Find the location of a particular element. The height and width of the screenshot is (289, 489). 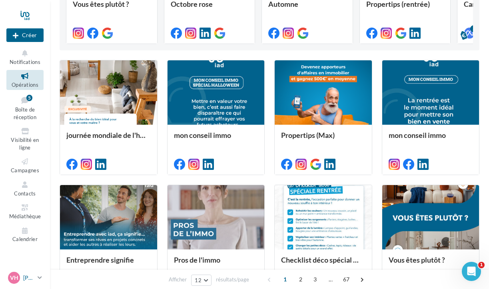

span: Boîte de réception is located at coordinates (25, 113).